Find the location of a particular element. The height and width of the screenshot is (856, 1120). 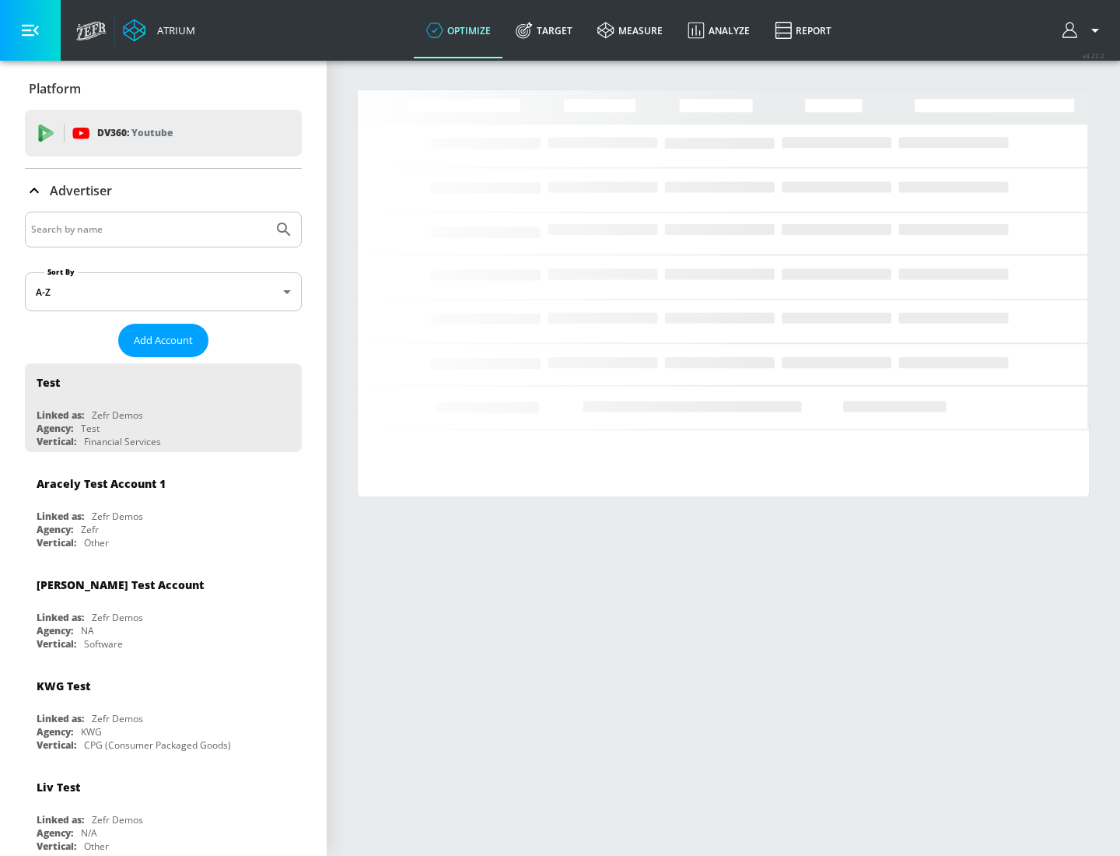

div: KWG Test is located at coordinates (63, 685).